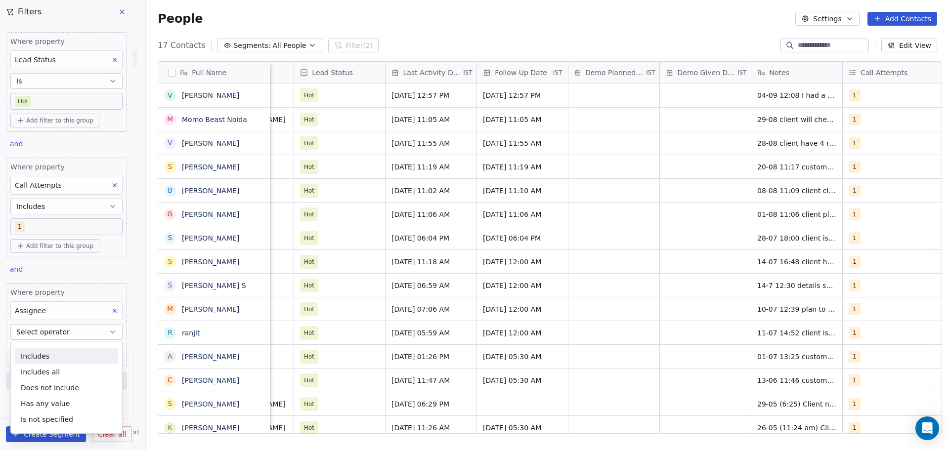 This screenshot has height=450, width=949. Describe the element at coordinates (66, 356) in the screenshot. I see `div: Includes` at that location.